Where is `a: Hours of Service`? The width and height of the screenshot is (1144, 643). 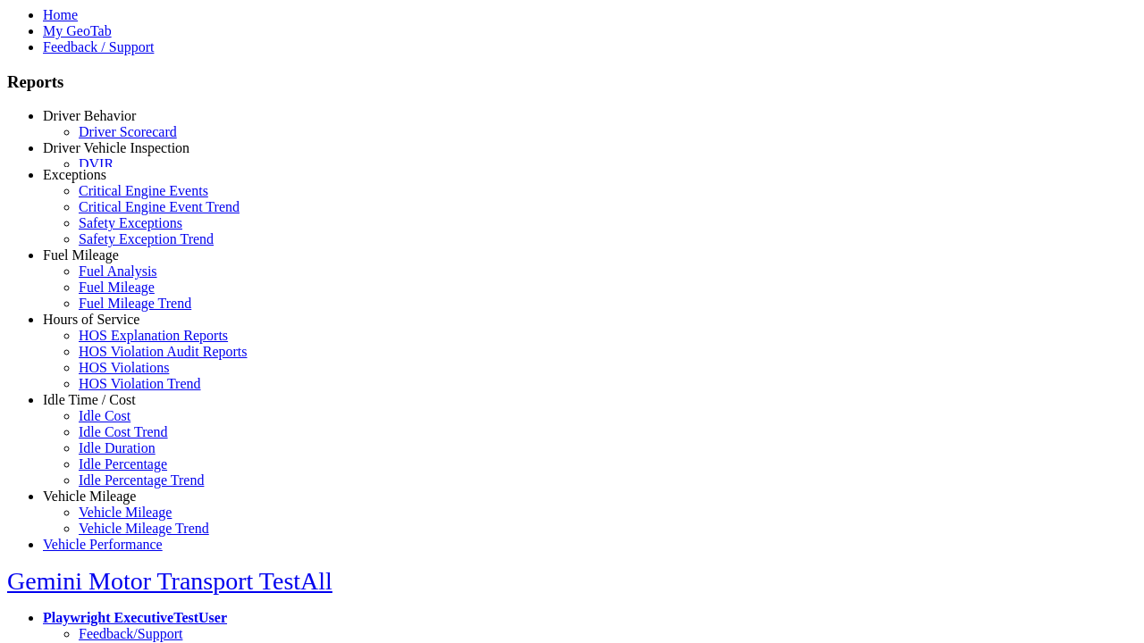 a: Hours of Service is located at coordinates (91, 319).